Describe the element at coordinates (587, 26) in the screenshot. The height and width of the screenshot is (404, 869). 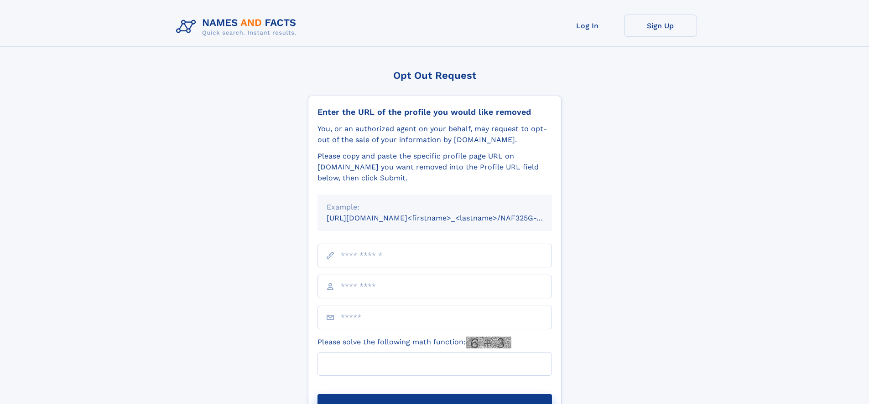
I see `a: Log In` at that location.